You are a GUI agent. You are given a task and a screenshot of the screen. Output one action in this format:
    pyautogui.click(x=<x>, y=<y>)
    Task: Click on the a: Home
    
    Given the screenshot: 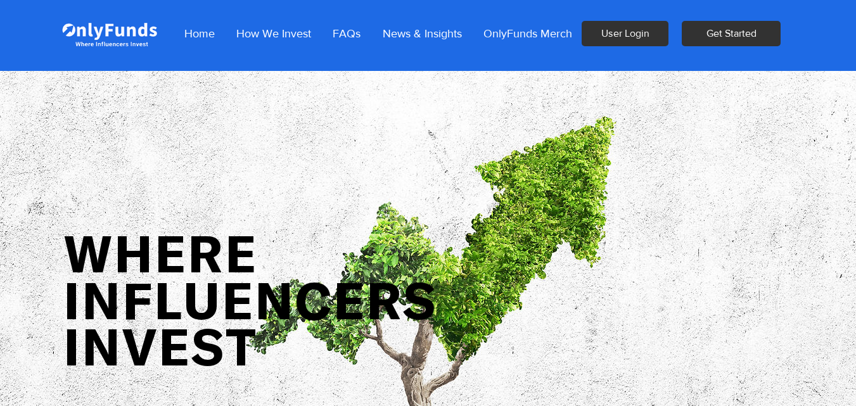 What is the action you would take?
    pyautogui.click(x=200, y=34)
    